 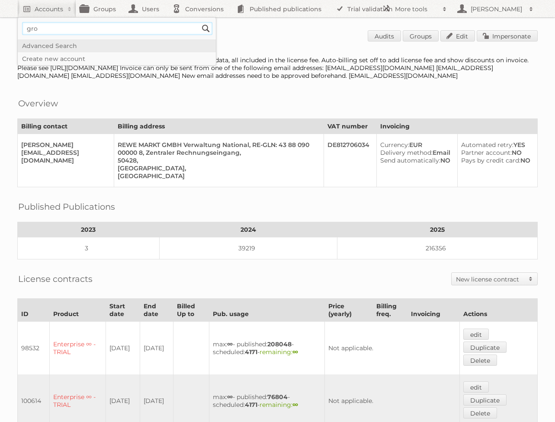 I want to click on h2: Overview, so click(x=38, y=103).